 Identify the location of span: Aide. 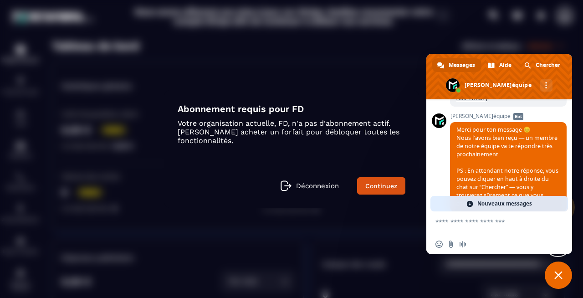
(505, 65).